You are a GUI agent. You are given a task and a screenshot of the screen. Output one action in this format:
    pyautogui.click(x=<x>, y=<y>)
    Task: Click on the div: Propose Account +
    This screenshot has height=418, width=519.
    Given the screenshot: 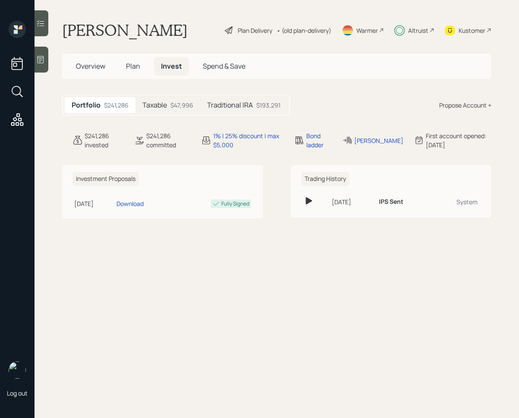 What is the action you would take?
    pyautogui.click(x=465, y=105)
    